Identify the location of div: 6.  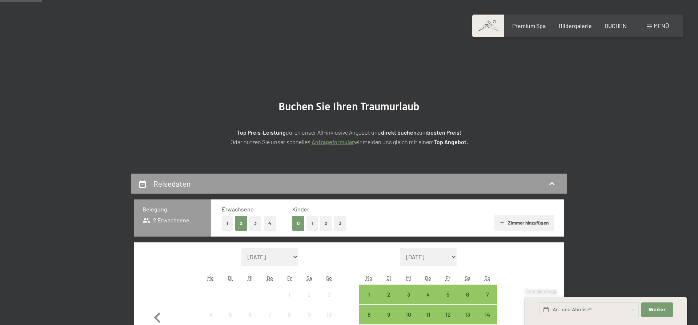
(468, 300).